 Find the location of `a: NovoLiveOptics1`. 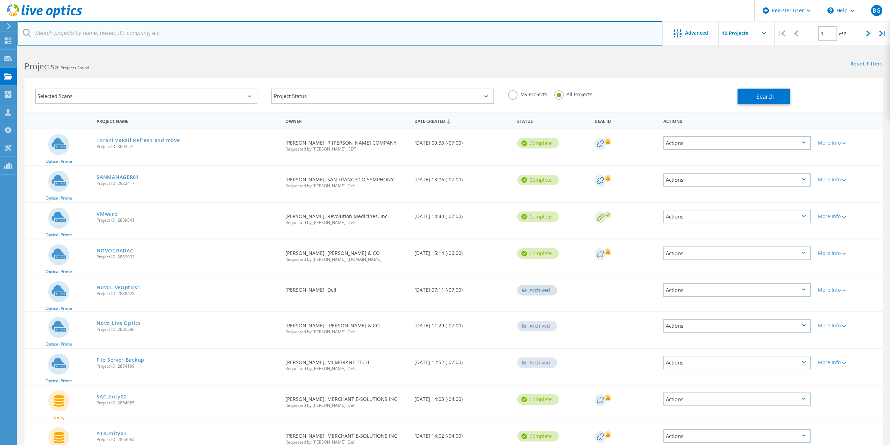

a: NovoLiveOptics1 is located at coordinates (119, 287).